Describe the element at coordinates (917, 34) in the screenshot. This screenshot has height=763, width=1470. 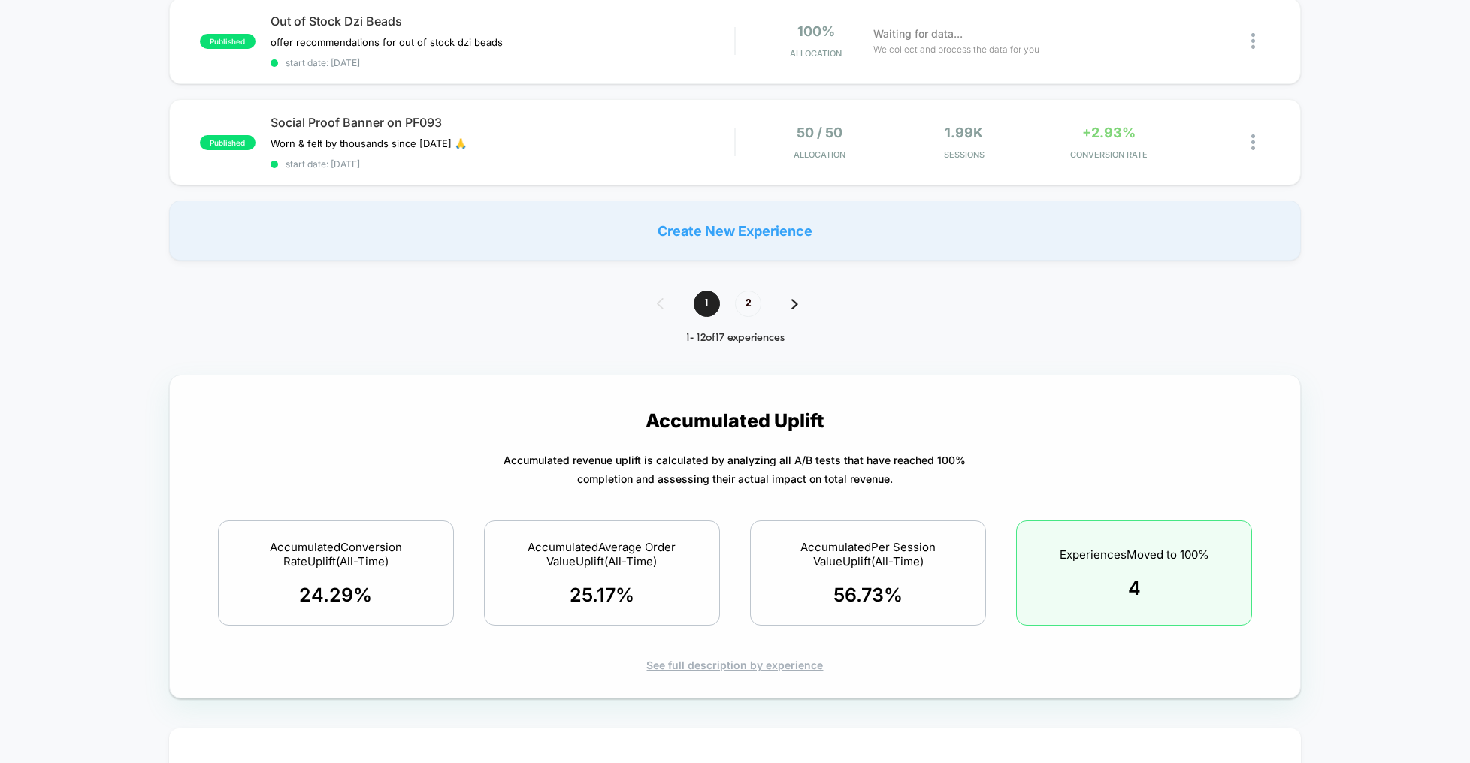
I see `span: Waiting for data...` at that location.